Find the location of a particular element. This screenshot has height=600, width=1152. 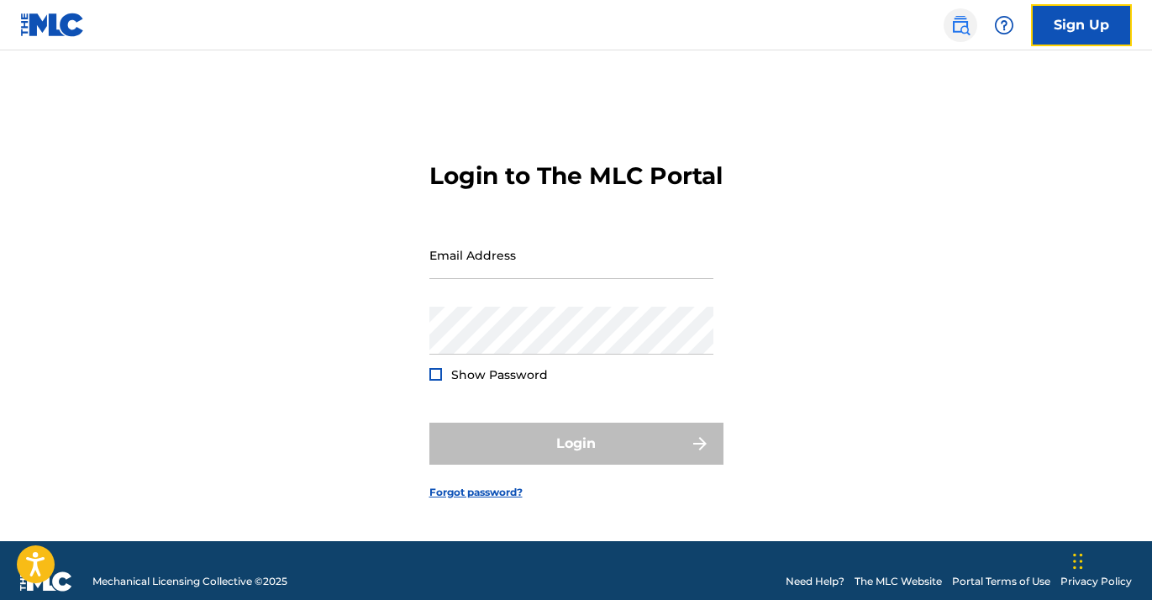

div: Chat Widget is located at coordinates (1110, 559).